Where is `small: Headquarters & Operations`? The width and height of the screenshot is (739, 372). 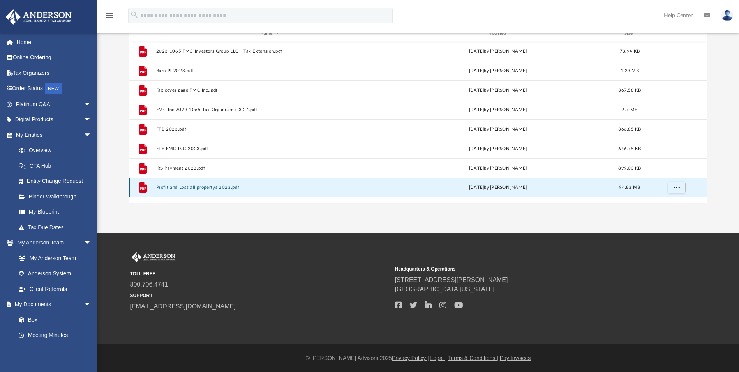
small: Headquarters & Operations is located at coordinates (525, 269).